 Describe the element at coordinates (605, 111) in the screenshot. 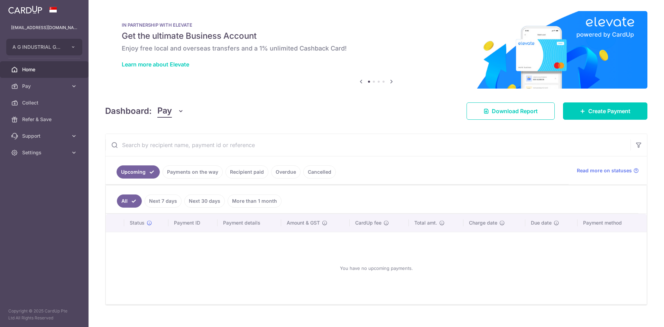

I see `a: Create Payment` at that location.